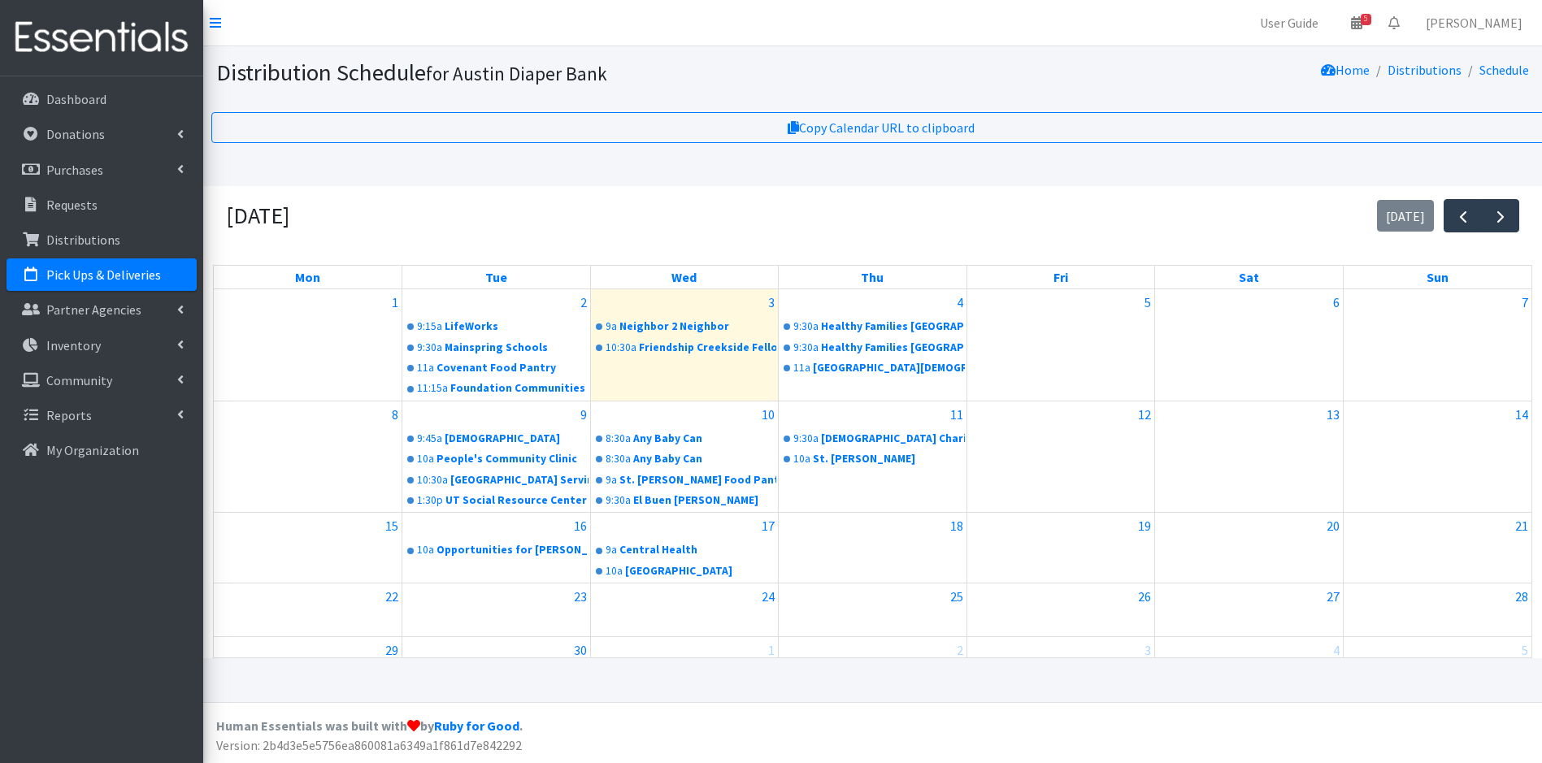 This screenshot has height=763, width=1542. I want to click on button: Next month, so click(1500, 215).